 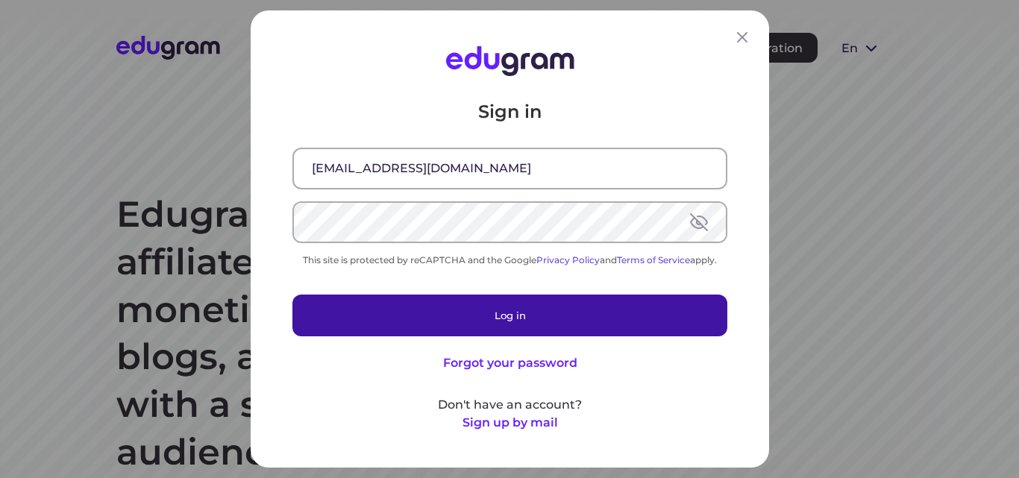 What do you see at coordinates (509, 423) in the screenshot?
I see `button: Sign up by mail` at bounding box center [509, 423].